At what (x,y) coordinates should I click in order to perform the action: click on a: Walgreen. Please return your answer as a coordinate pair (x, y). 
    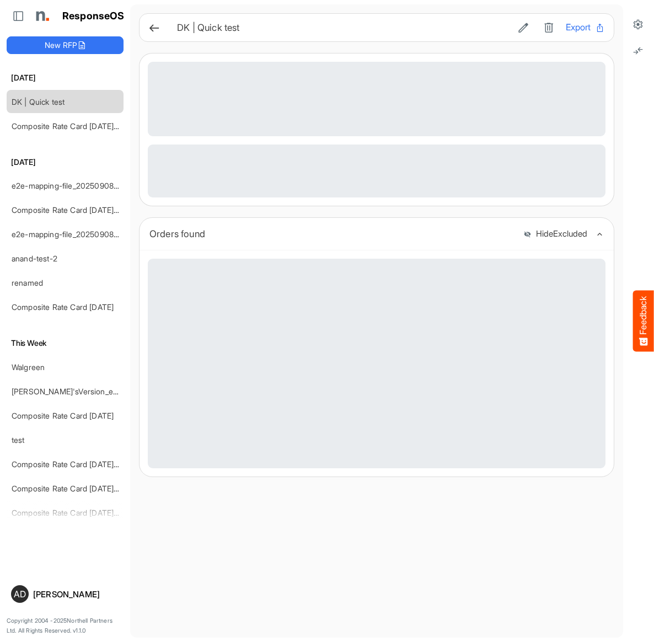
    Looking at the image, I should click on (28, 367).